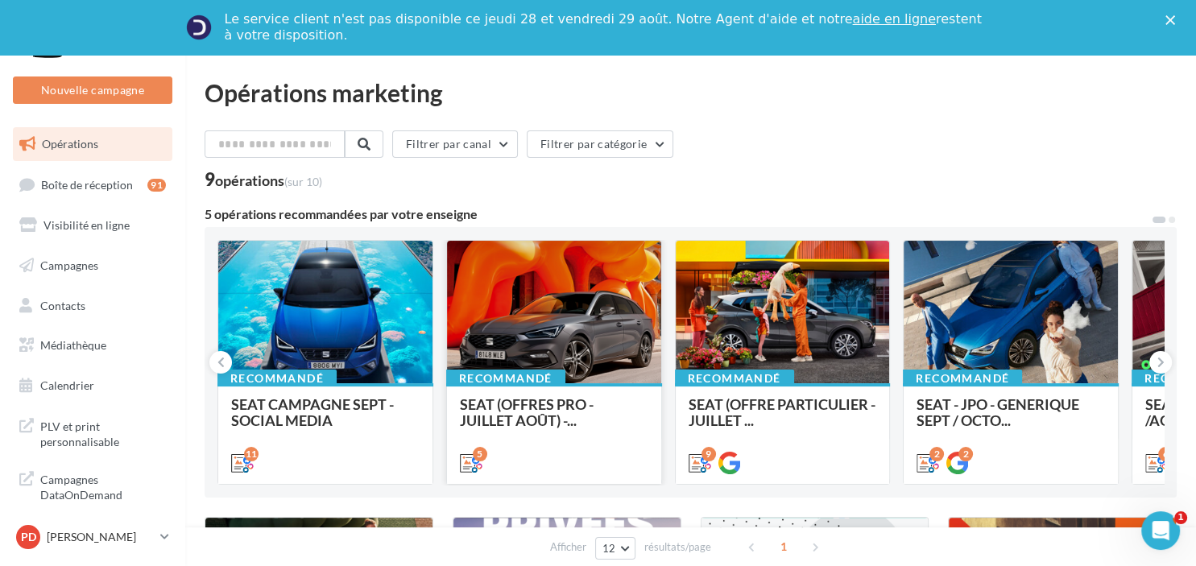 This screenshot has height=566, width=1196. What do you see at coordinates (103, 486) in the screenshot?
I see `span: Campagnes DataOnDemand` at bounding box center [103, 486].